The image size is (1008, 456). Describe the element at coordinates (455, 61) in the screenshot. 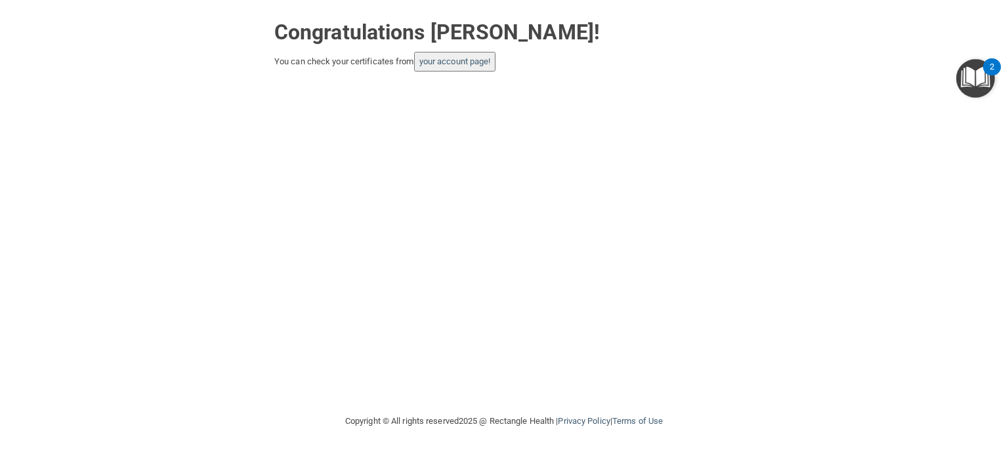

I see `a: your account page!` at that location.